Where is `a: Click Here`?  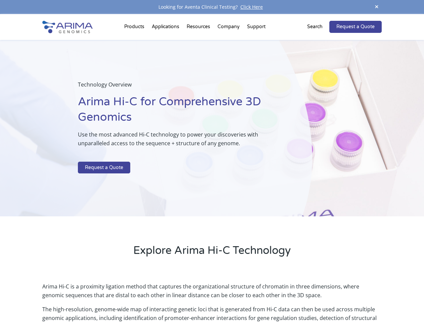
a: Click Here is located at coordinates (252, 7).